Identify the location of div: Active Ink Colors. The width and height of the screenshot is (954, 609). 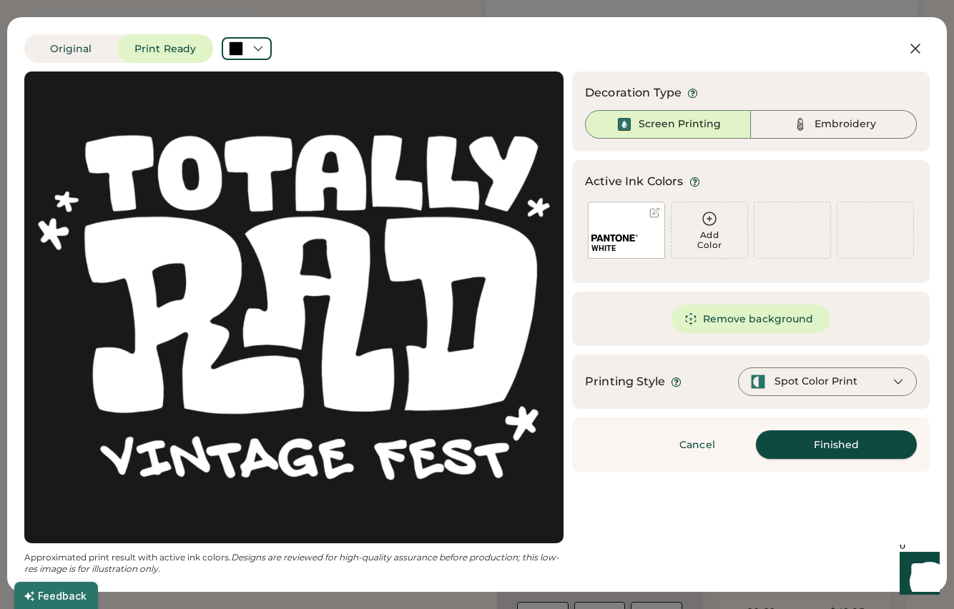
(634, 182).